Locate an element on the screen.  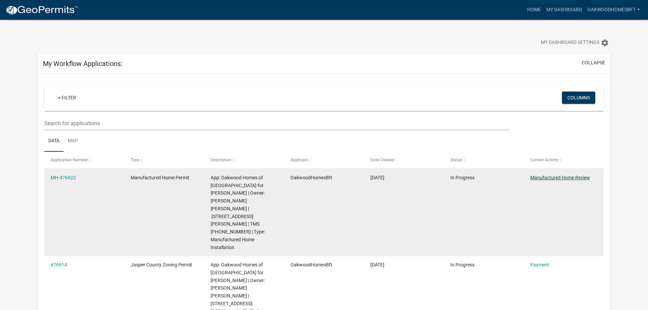
datatable-header-cell: Type is located at coordinates (164, 160).